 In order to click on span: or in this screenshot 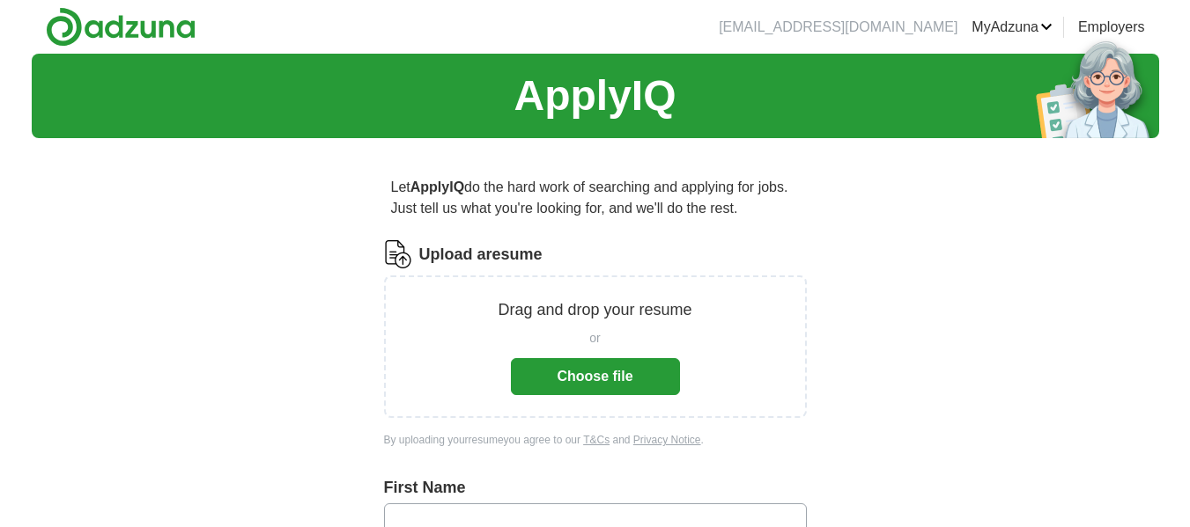, I will do `click(594, 338)`.